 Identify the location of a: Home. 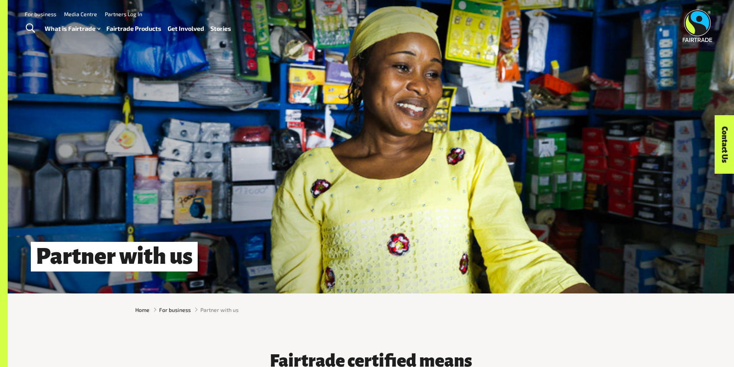
(142, 310).